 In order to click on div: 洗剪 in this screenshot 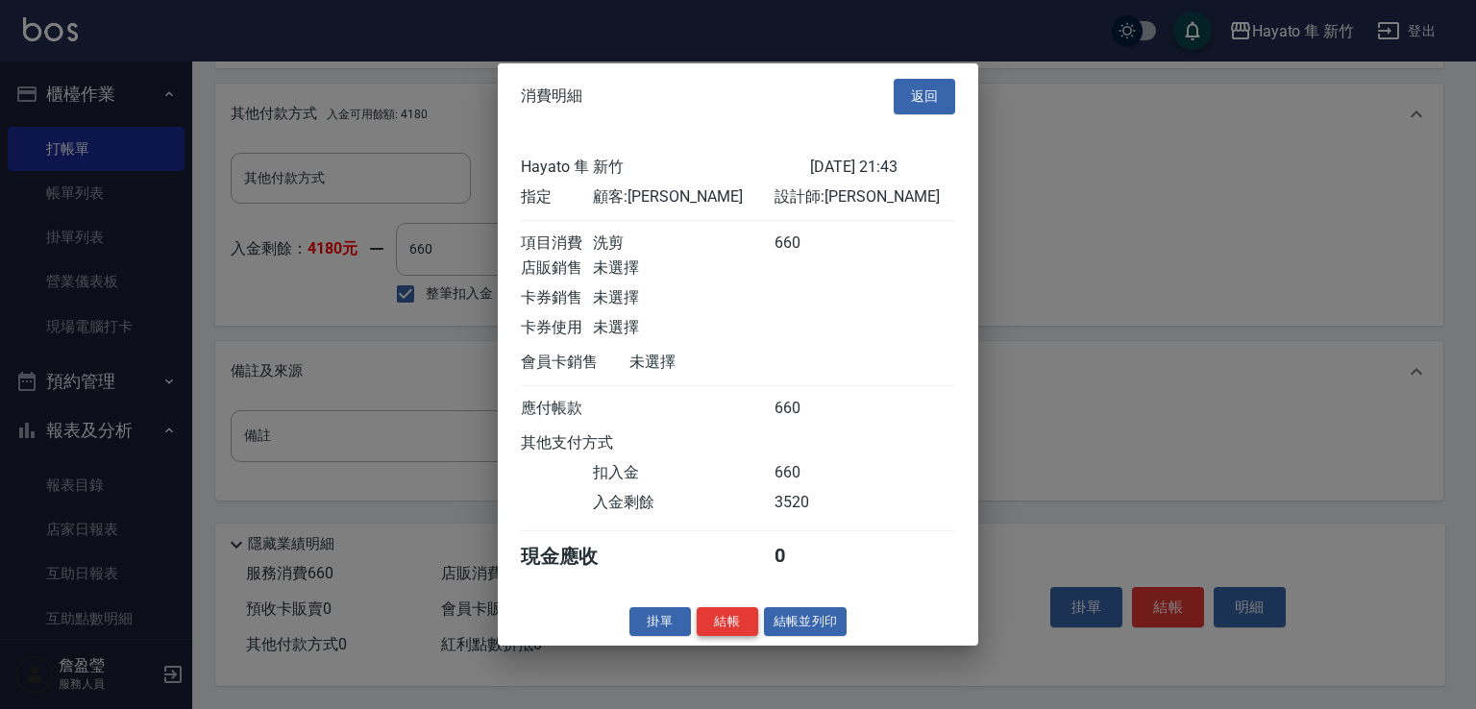, I will do `click(683, 242)`.